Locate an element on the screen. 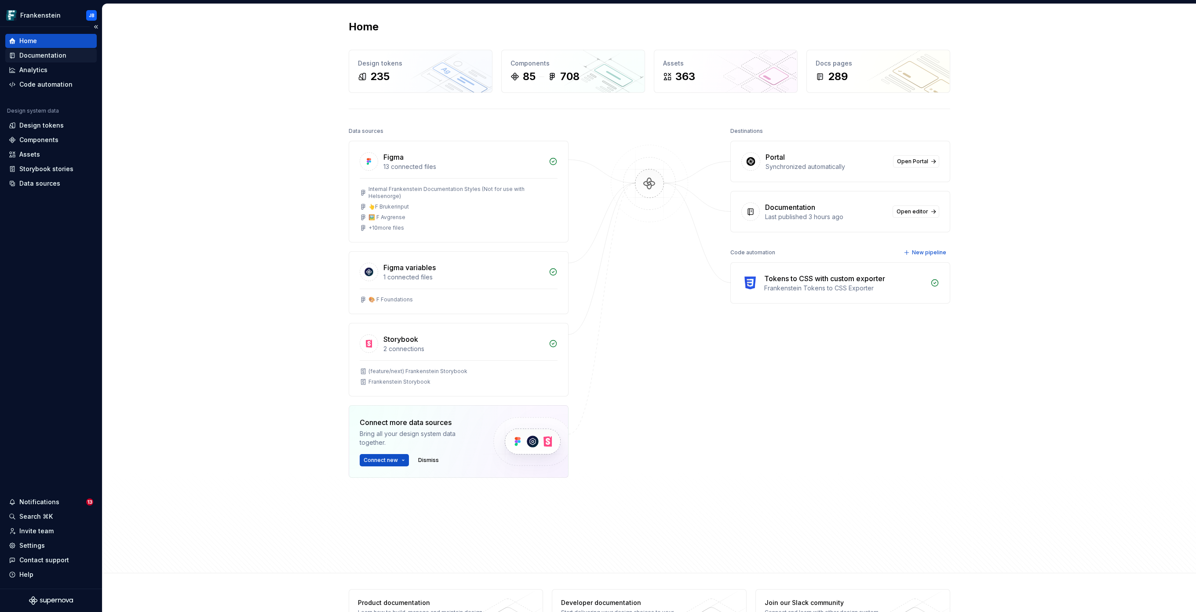 The width and height of the screenshot is (1196, 612). div: 1 connected files is located at coordinates (464, 277).